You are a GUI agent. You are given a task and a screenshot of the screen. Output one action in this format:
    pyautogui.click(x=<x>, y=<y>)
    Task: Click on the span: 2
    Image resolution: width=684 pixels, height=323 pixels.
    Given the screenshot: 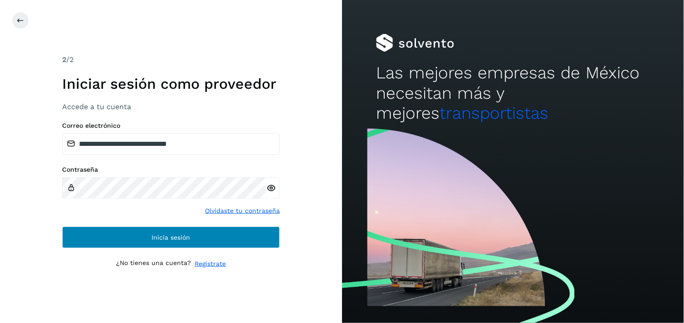 What is the action you would take?
    pyautogui.click(x=64, y=59)
    